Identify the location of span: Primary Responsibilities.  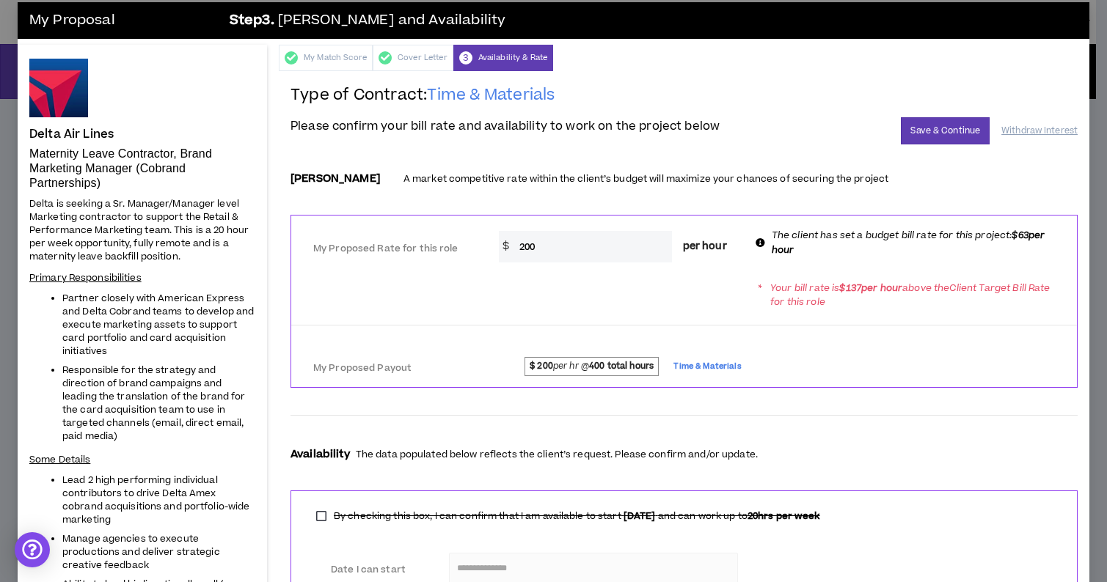
(85, 278).